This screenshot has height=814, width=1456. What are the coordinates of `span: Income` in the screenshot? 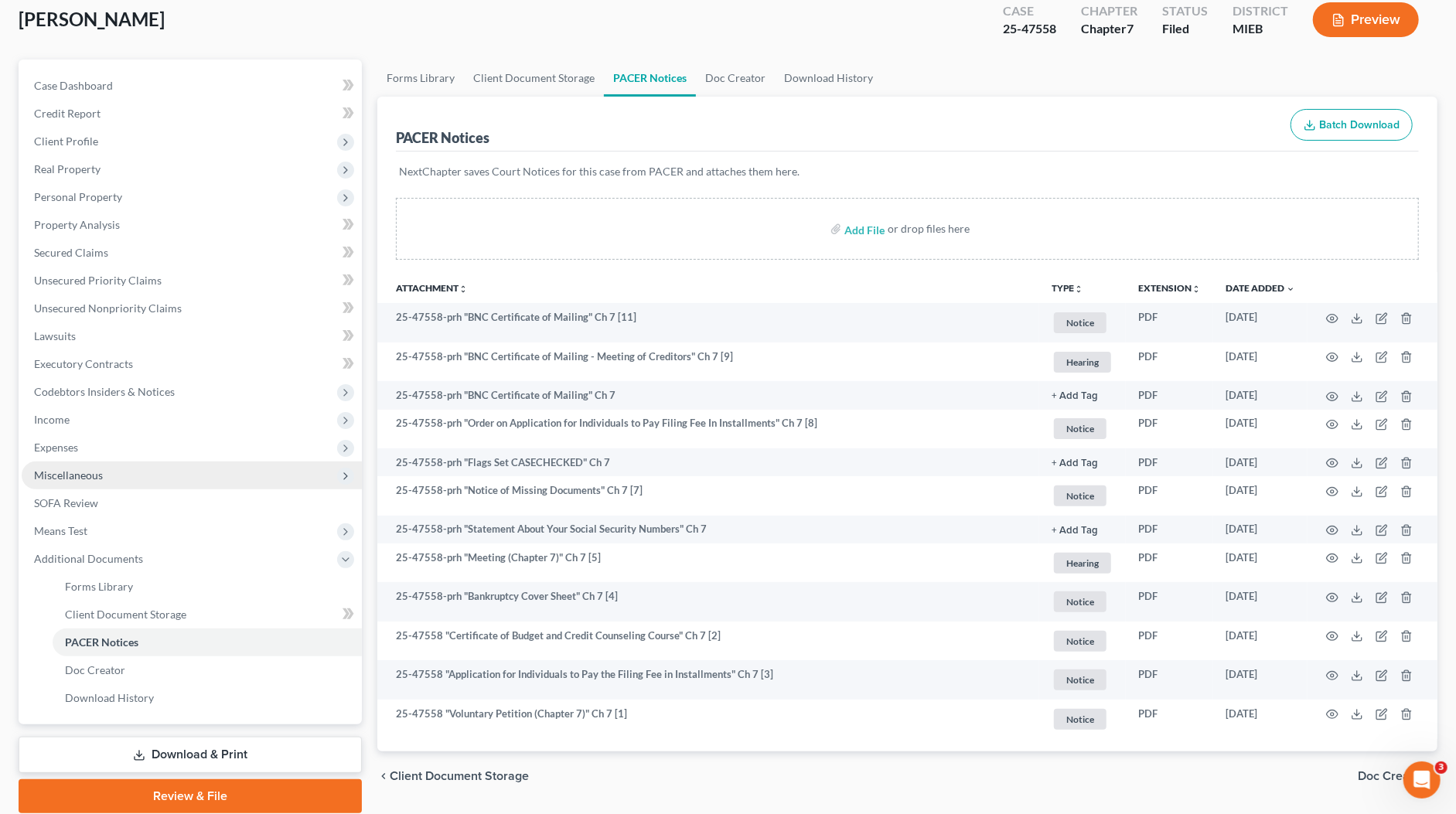 It's located at (52, 419).